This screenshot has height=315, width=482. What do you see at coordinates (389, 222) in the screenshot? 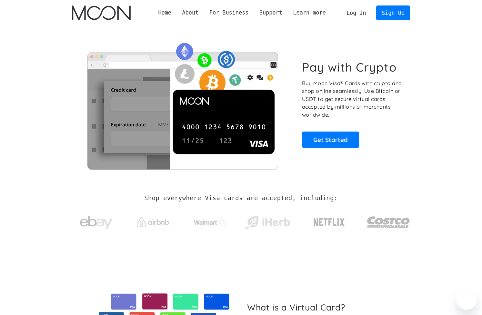
I see `img: Costco` at bounding box center [389, 222].